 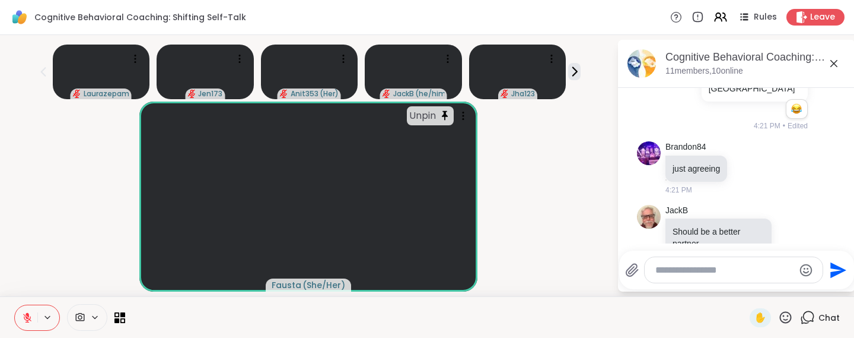 I want to click on img: ShareWell Logomark, so click(x=20, y=17).